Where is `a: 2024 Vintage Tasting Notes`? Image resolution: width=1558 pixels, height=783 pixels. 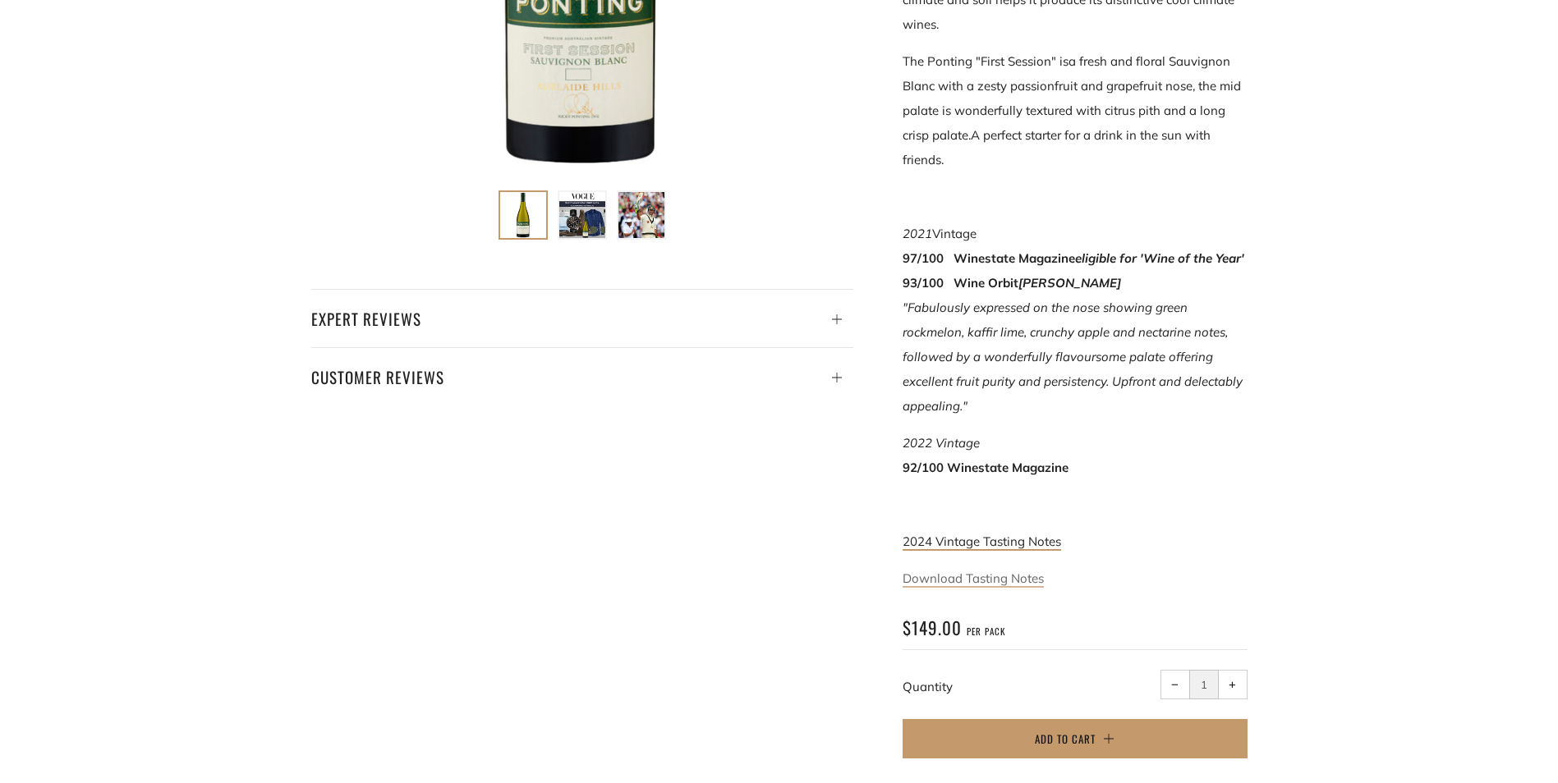 a: 2024 Vintage Tasting Notes is located at coordinates (981, 542).